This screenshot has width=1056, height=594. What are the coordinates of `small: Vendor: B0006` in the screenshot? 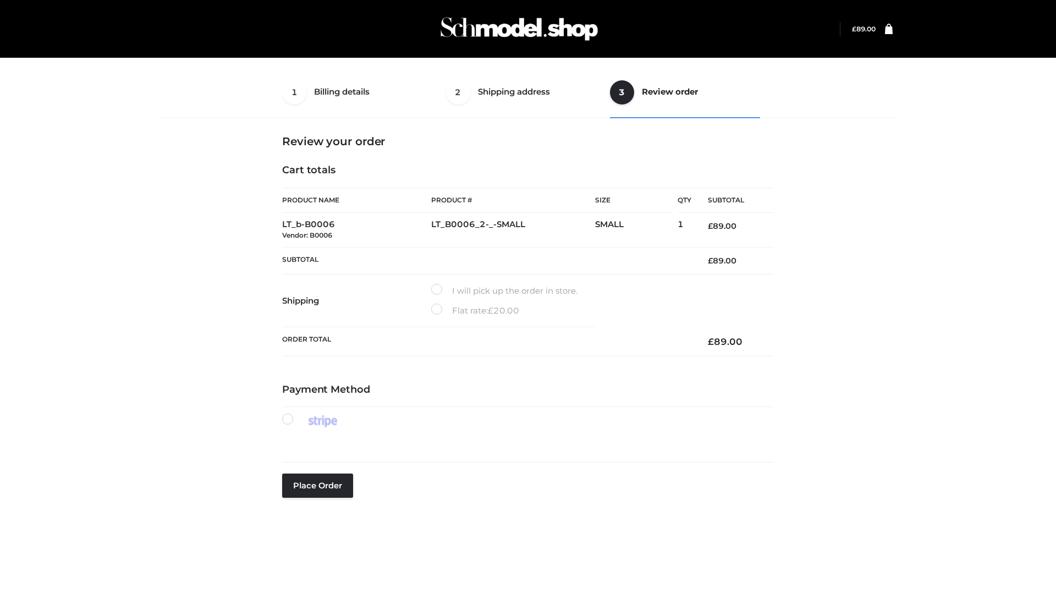 It's located at (307, 235).